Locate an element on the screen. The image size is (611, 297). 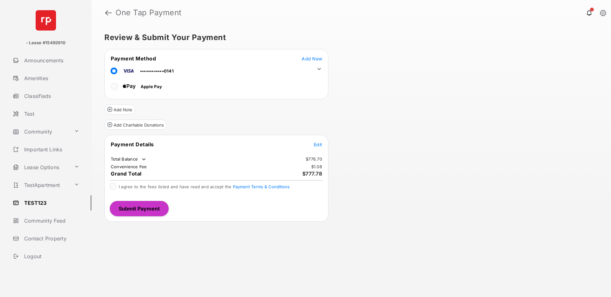
span: Grand Total is located at coordinates (126, 174).